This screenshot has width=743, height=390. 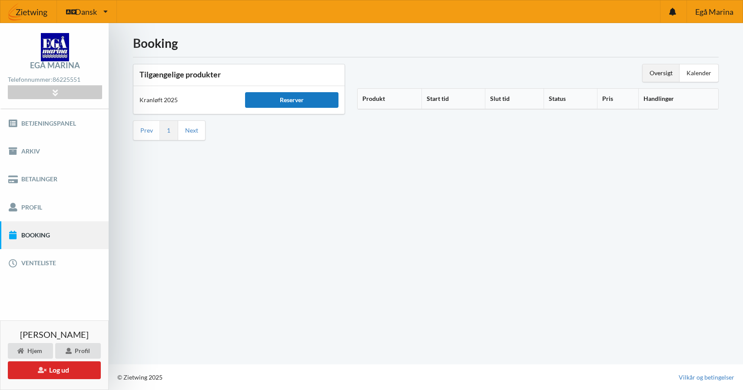 I want to click on img: logo, so click(x=55, y=47).